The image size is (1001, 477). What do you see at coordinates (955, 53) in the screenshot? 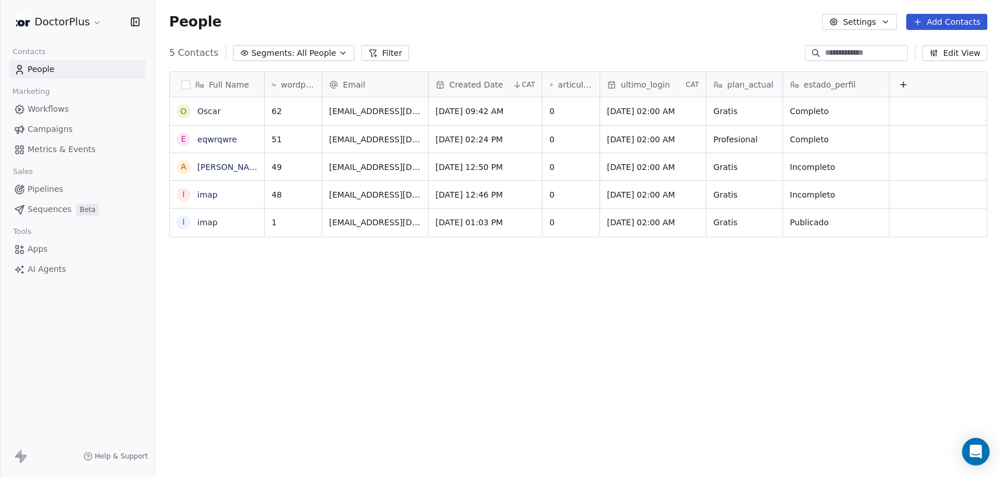
I see `button: Edit View` at bounding box center [955, 53].